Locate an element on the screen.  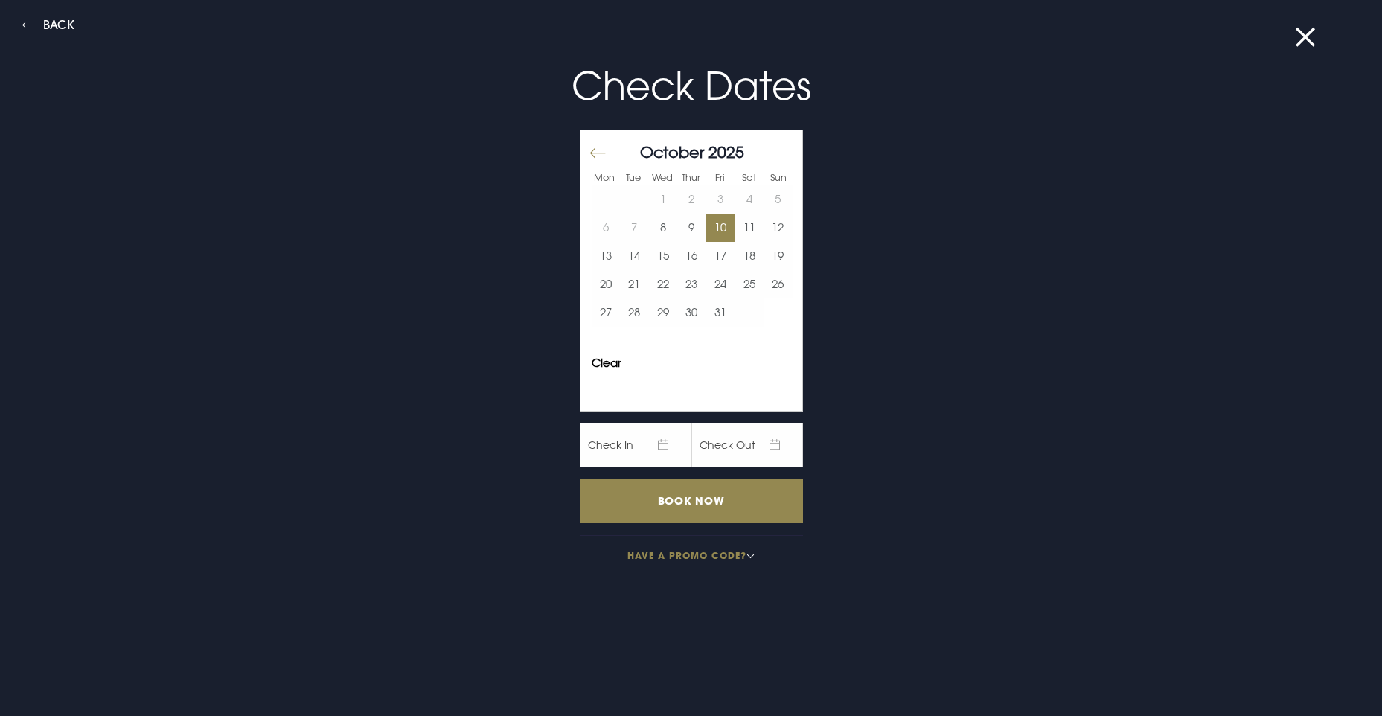
button: 22 is located at coordinates (663, 284).